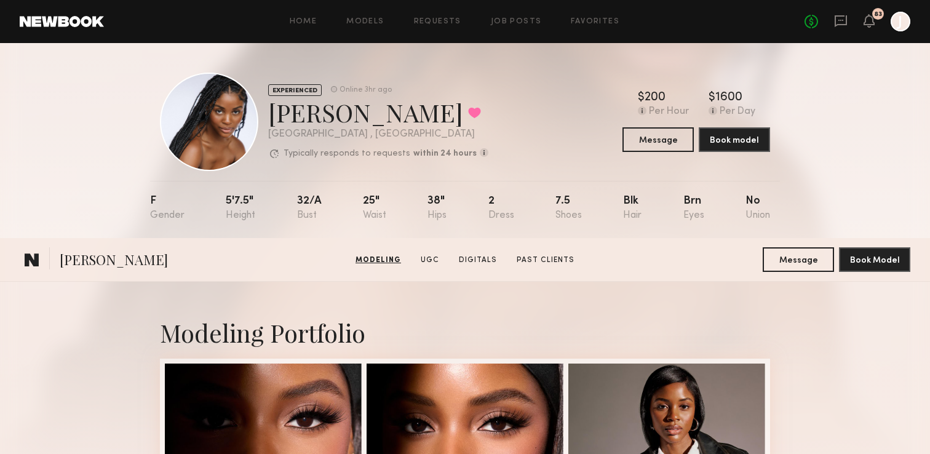 The image size is (930, 454). I want to click on a: Job Posts, so click(516, 22).